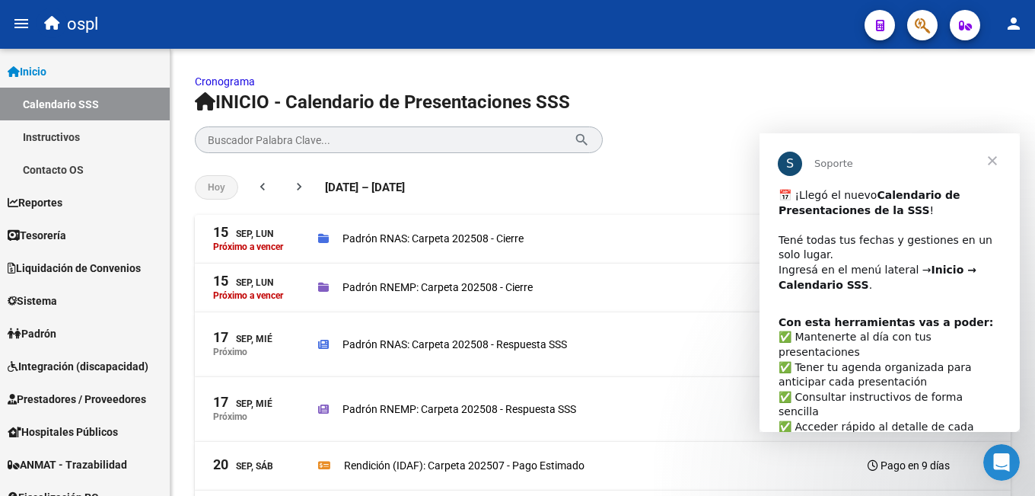 Image resolution: width=1035 pixels, height=496 pixels. I want to click on b: Calendario de Presentaciones de la SSS, so click(110, 69).